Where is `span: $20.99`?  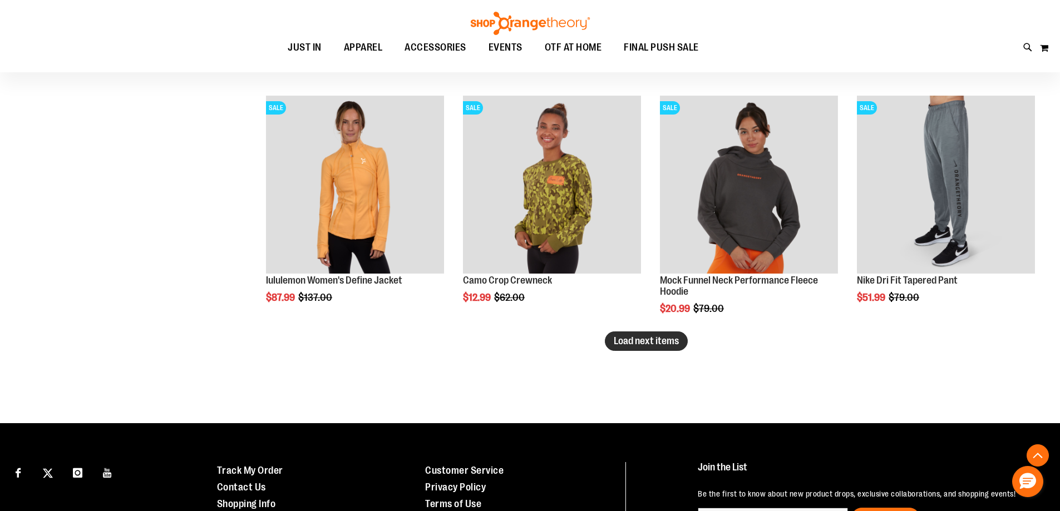
span: $20.99 is located at coordinates (675, 309).